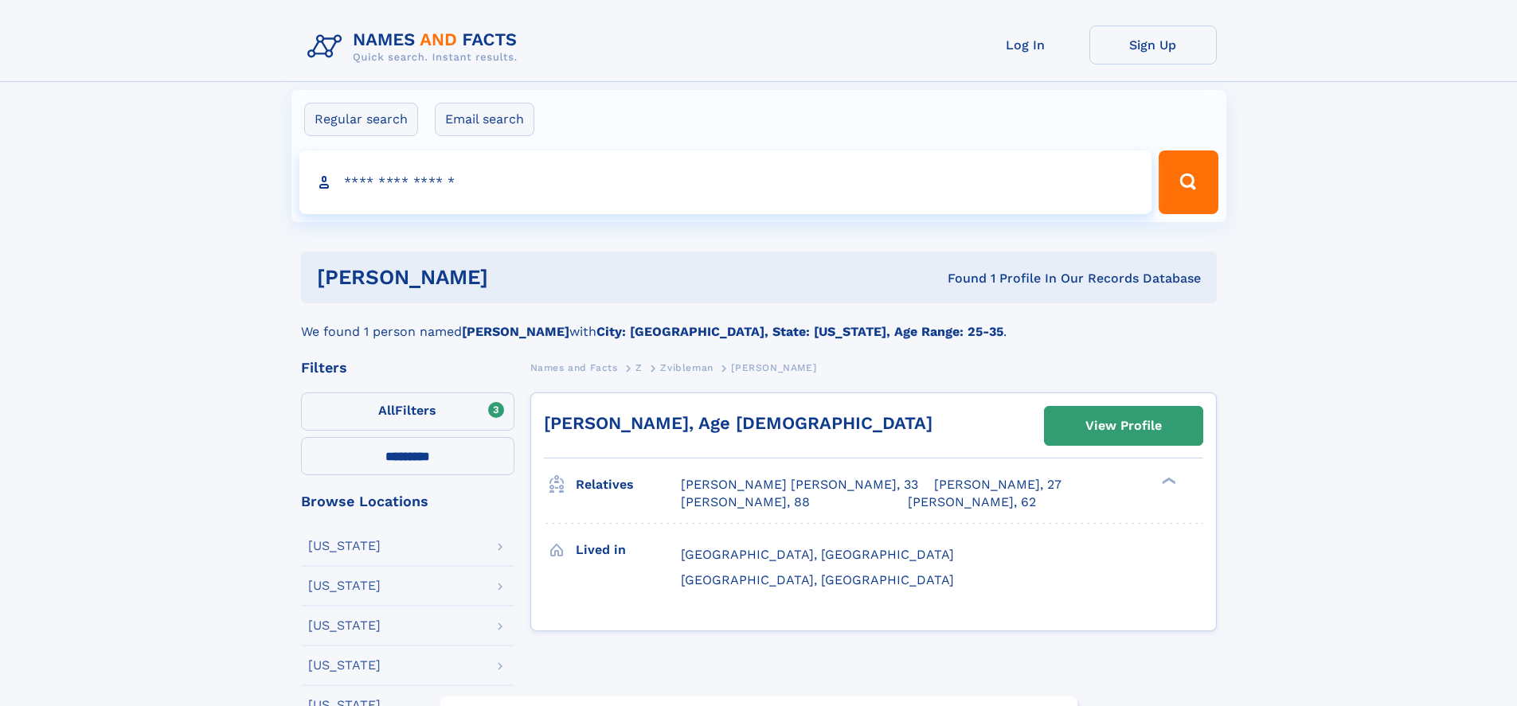  Describe the element at coordinates (759, 322) in the screenshot. I see `div: We found 1 person named with .` at that location.